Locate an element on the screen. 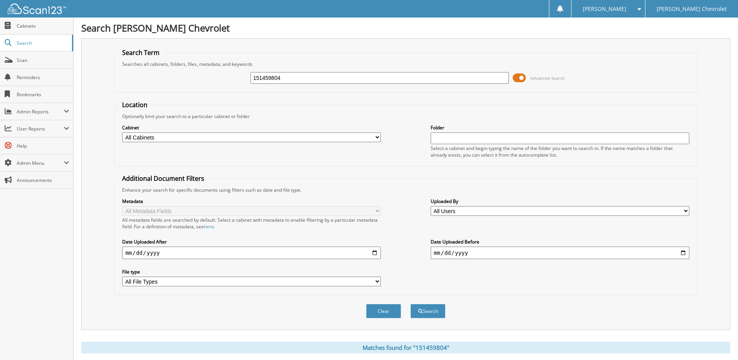 Image resolution: width=738 pixels, height=360 pixels. div: Select a cabinet and begin typing the name of the folder you want to search in. If the name match... is located at coordinates (560, 151).